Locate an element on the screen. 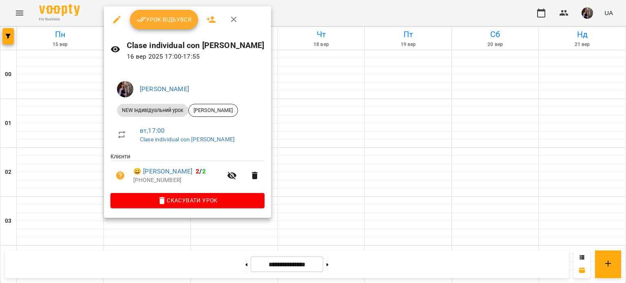  button: Скасувати Урок is located at coordinates (187, 200).